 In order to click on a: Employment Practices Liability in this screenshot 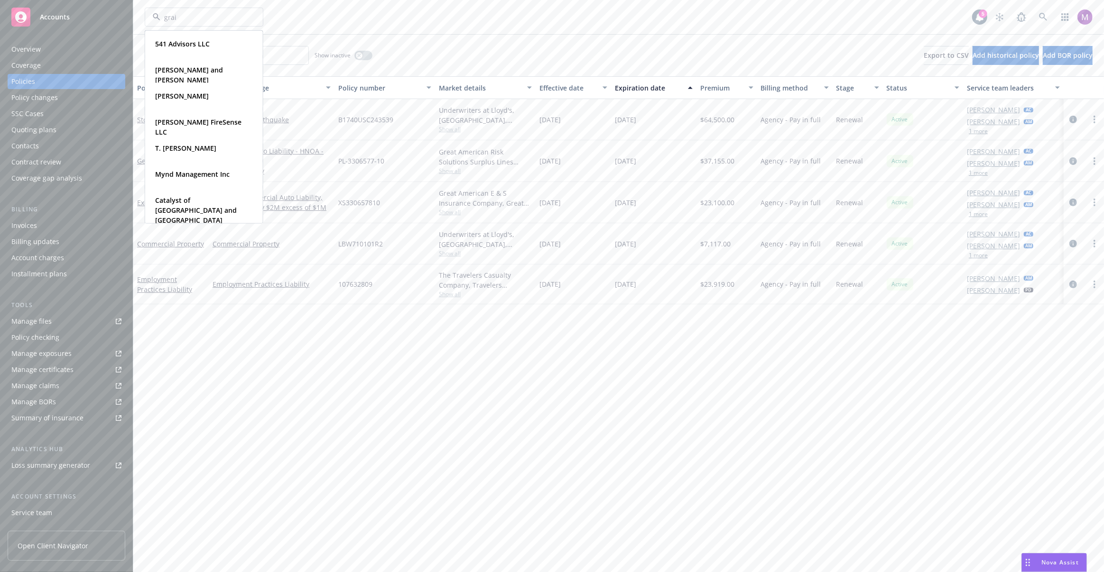, I will do `click(271, 284)`.